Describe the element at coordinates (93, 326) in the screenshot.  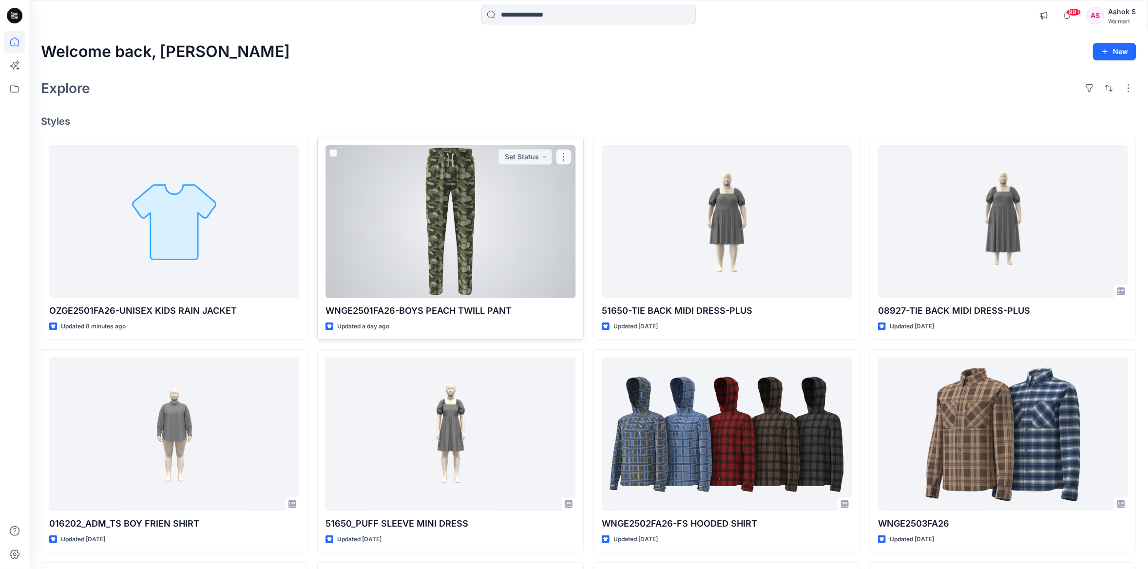
I see `p: Updated 8 minutes ago` at that location.